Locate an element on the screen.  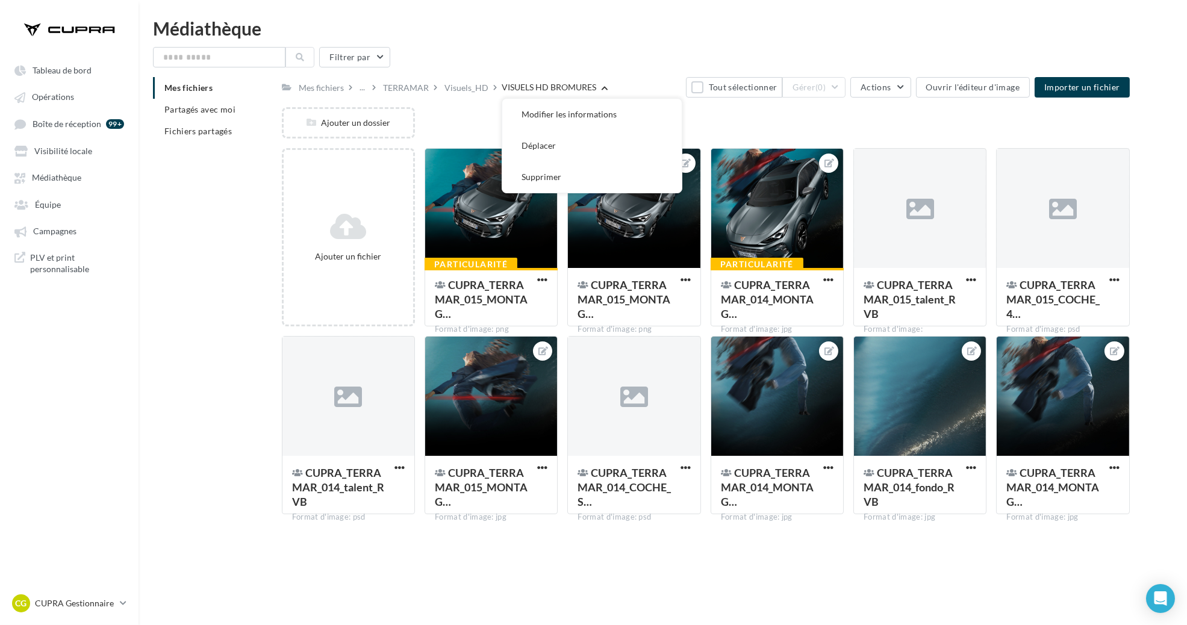
span: Médiathèque is located at coordinates (57, 178).